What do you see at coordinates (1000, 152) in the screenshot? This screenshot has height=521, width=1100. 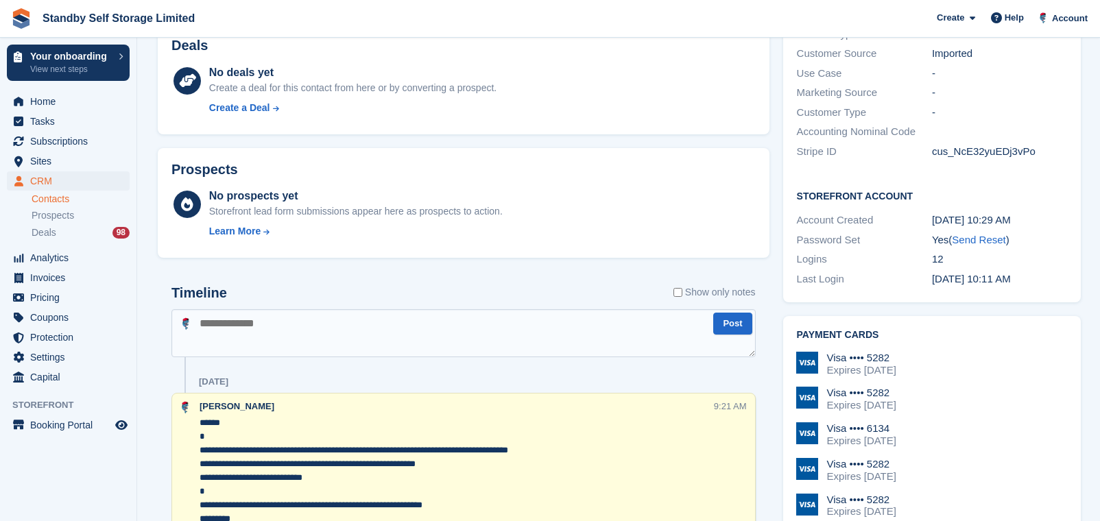 I see `div: cus_NcE32yuEDj3vPo` at bounding box center [1000, 152].